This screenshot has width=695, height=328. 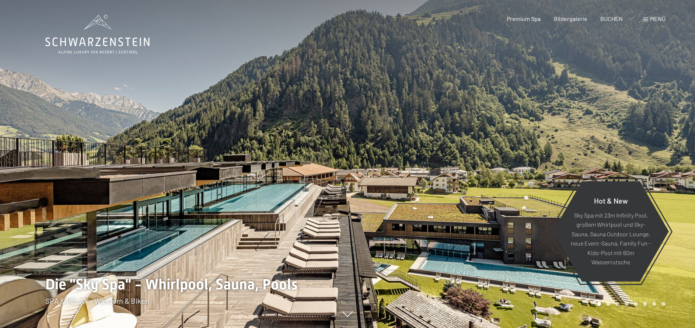 I want to click on span: Menü, so click(x=657, y=18).